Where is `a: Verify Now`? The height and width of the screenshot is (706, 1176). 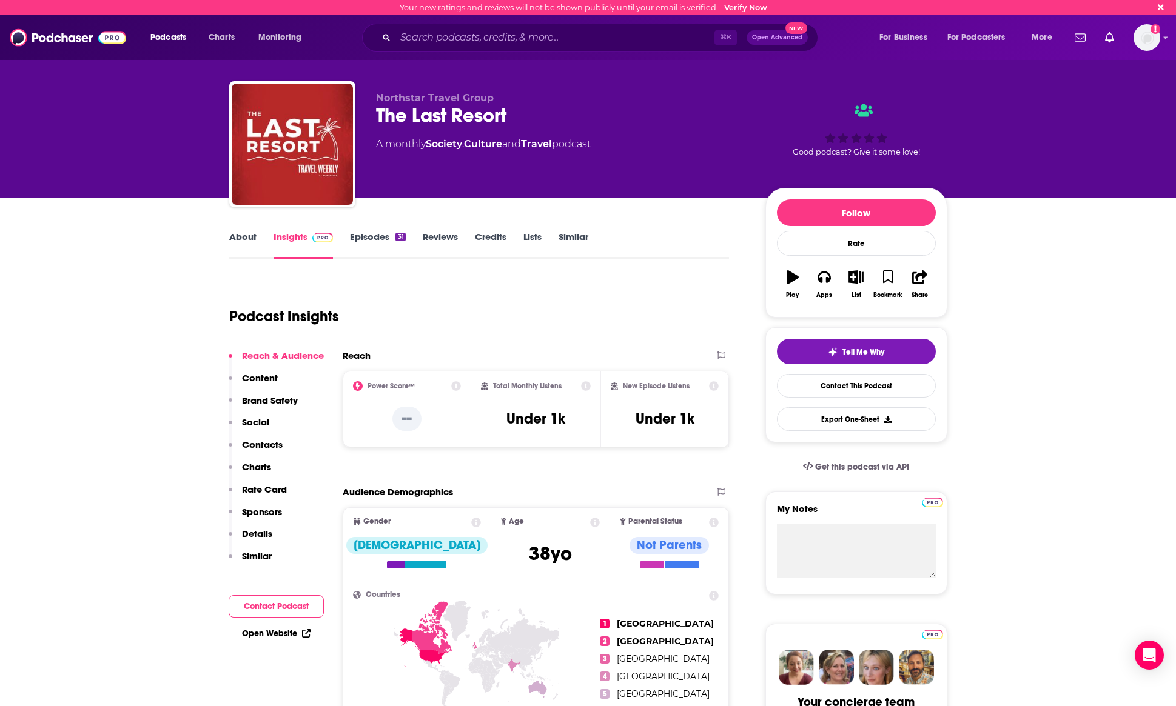
a: Verify Now is located at coordinates (745, 7).